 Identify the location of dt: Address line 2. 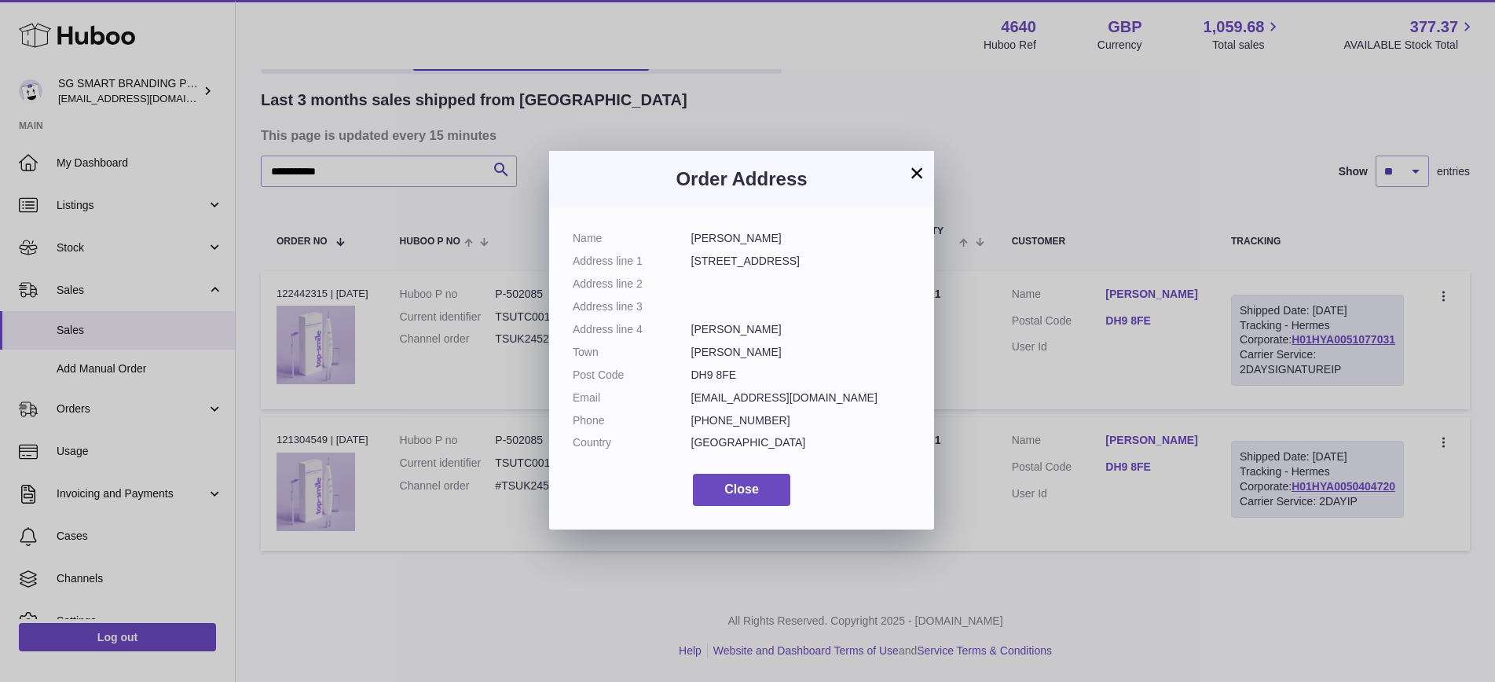
(632, 284).